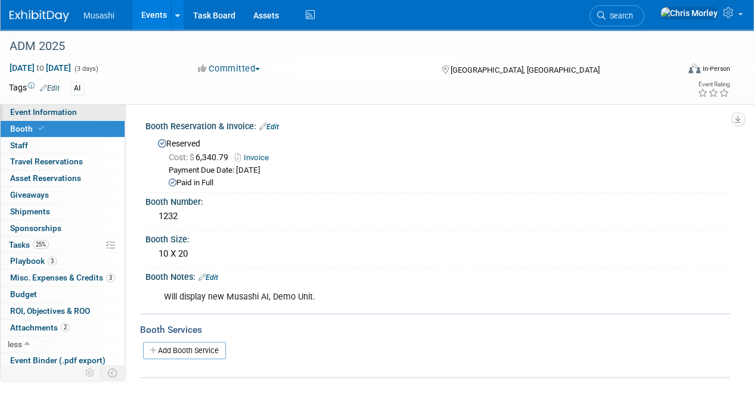 The width and height of the screenshot is (754, 396). What do you see at coordinates (33, 261) in the screenshot?
I see `span: Playbook` at bounding box center [33, 261].